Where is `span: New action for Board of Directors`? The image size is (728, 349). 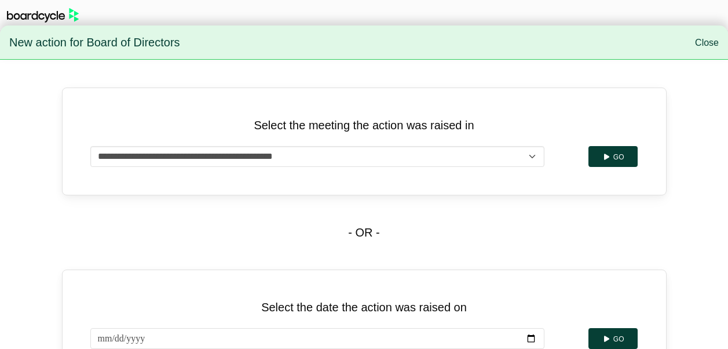
span: New action for Board of Directors is located at coordinates (94, 43).